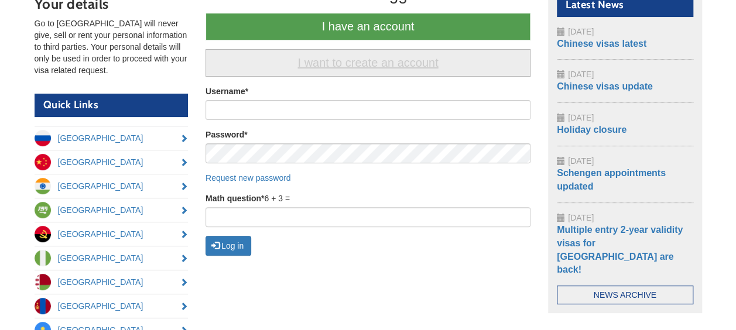 This screenshot has height=330, width=736. What do you see at coordinates (228, 246) in the screenshot?
I see `button: Log in` at bounding box center [228, 246].